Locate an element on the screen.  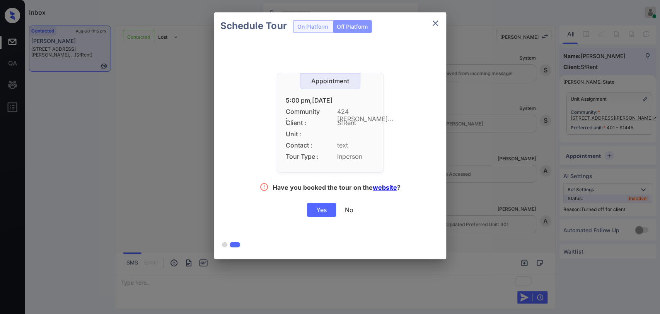
div: Appointment is located at coordinates (330, 81).